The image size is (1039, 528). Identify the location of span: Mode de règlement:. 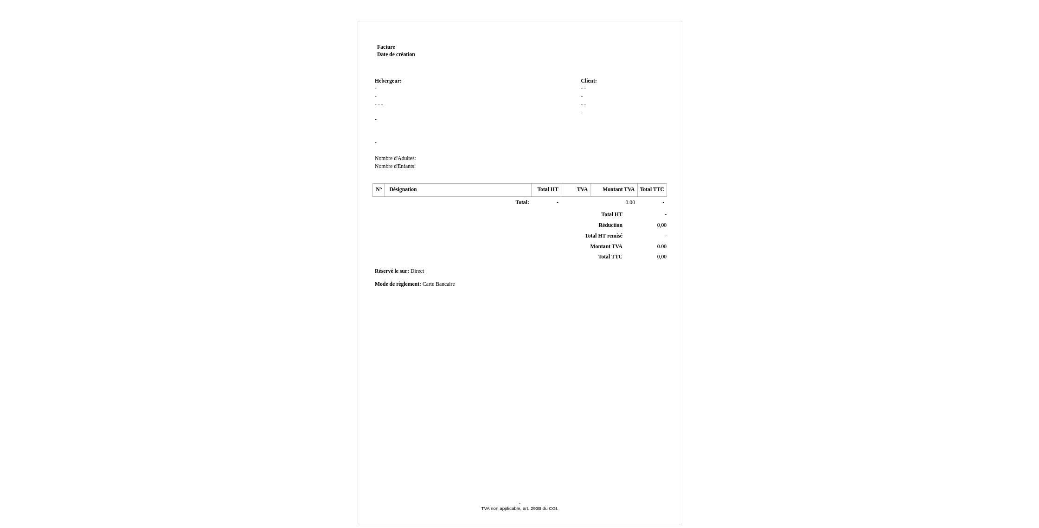
(398, 284).